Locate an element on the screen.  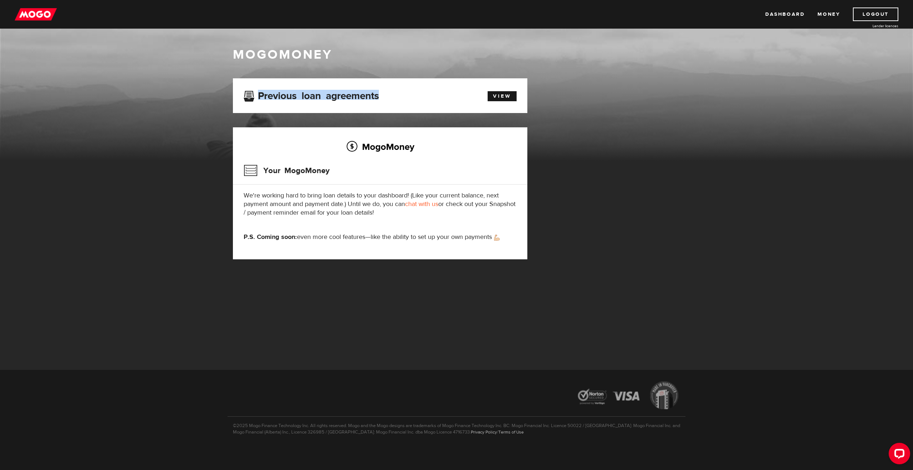
button: Open LiveChat chat widget is located at coordinates (16, 14).